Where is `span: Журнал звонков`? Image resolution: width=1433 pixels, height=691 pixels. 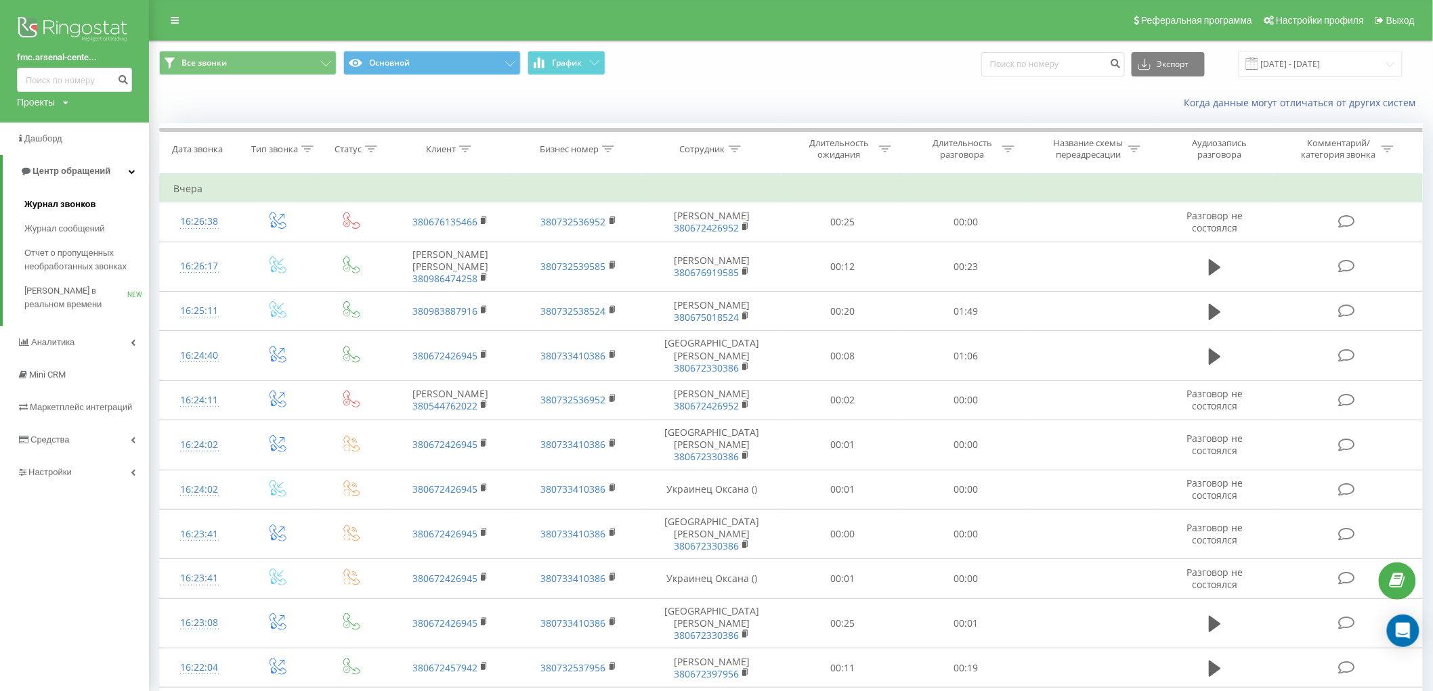 span: Журнал звонков is located at coordinates (60, 205).